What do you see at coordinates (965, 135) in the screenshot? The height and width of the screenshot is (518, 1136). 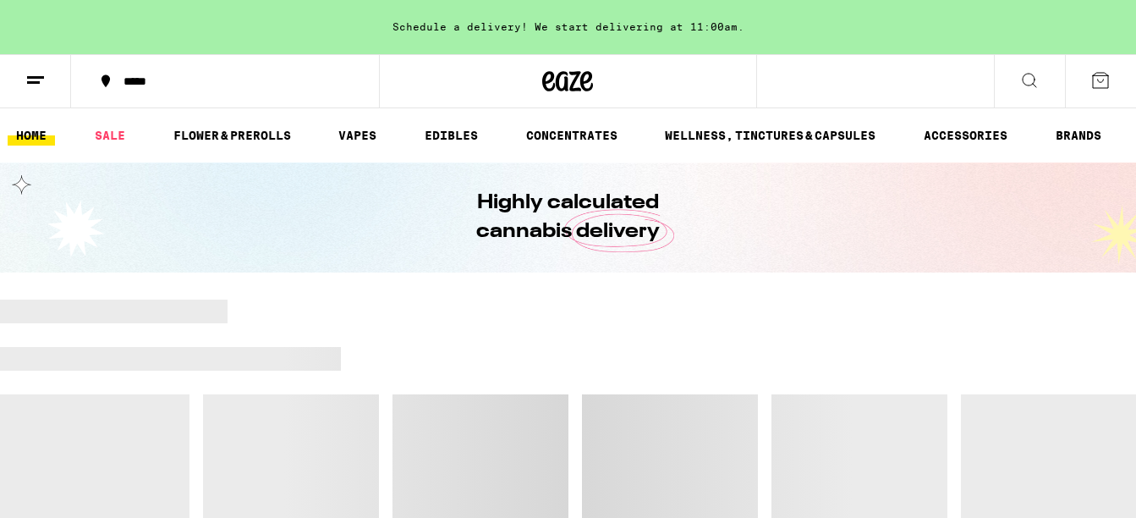 I see `a: ACCESSORIES` at bounding box center [965, 135].